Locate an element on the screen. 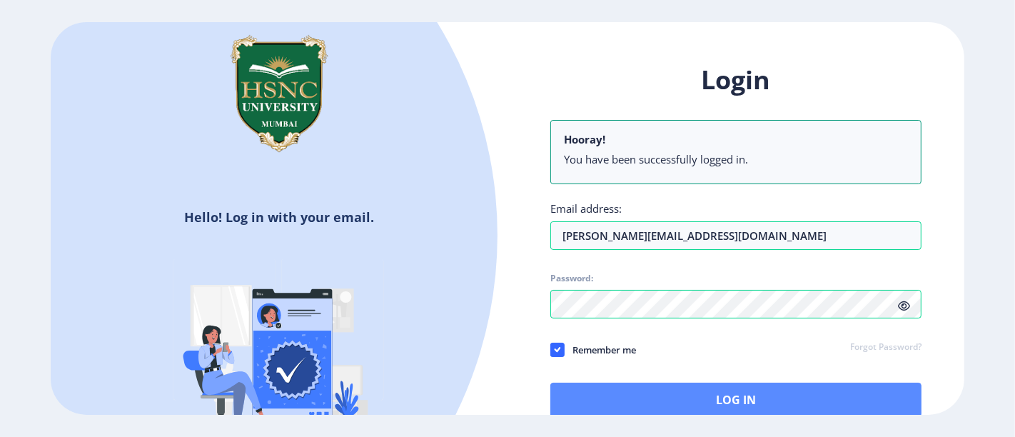  span: Remember me is located at coordinates (601, 350).